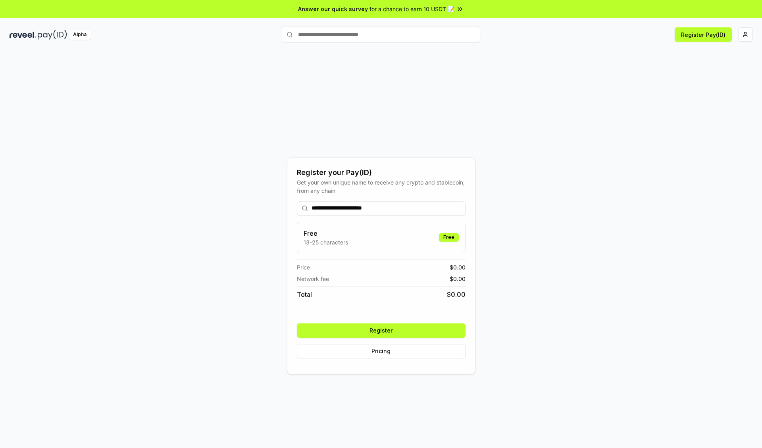  I want to click on img: pay_id, so click(52, 35).